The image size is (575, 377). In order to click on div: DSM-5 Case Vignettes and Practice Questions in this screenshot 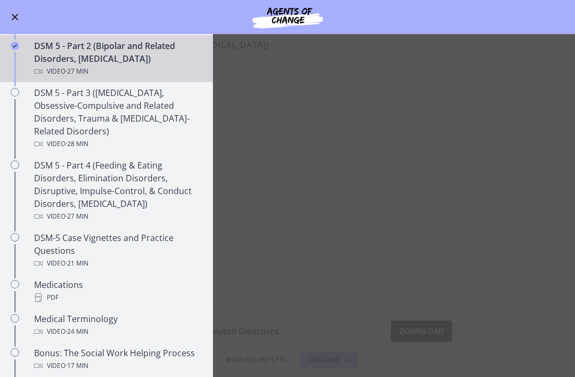, I will do `click(117, 250)`.